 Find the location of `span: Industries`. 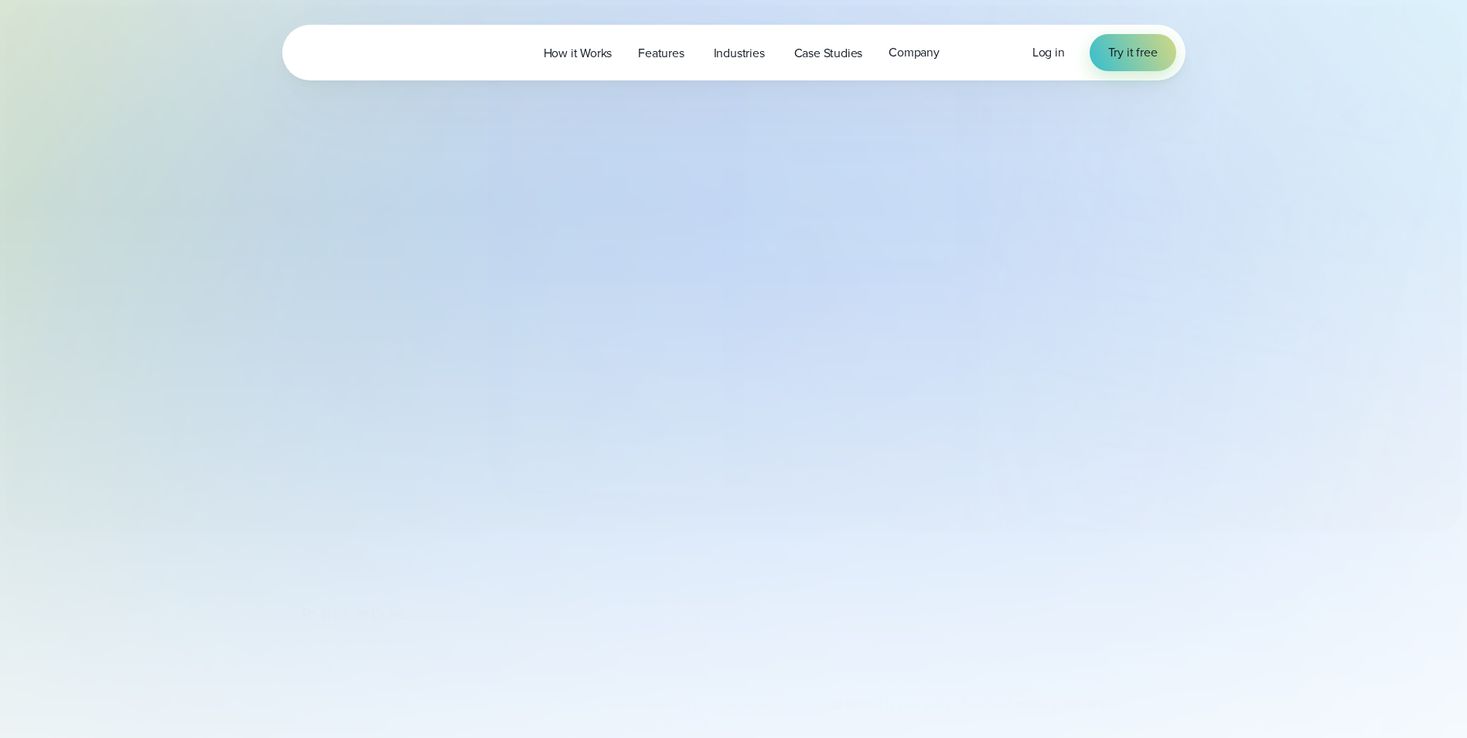

span: Industries is located at coordinates (740, 53).